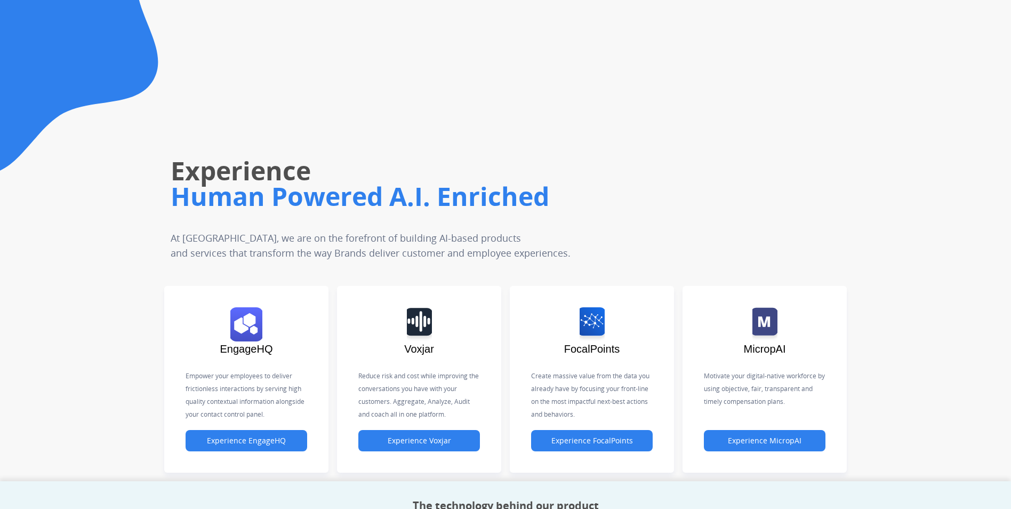 The image size is (1011, 509). Describe the element at coordinates (764, 349) in the screenshot. I see `span: MicropAI` at that location.